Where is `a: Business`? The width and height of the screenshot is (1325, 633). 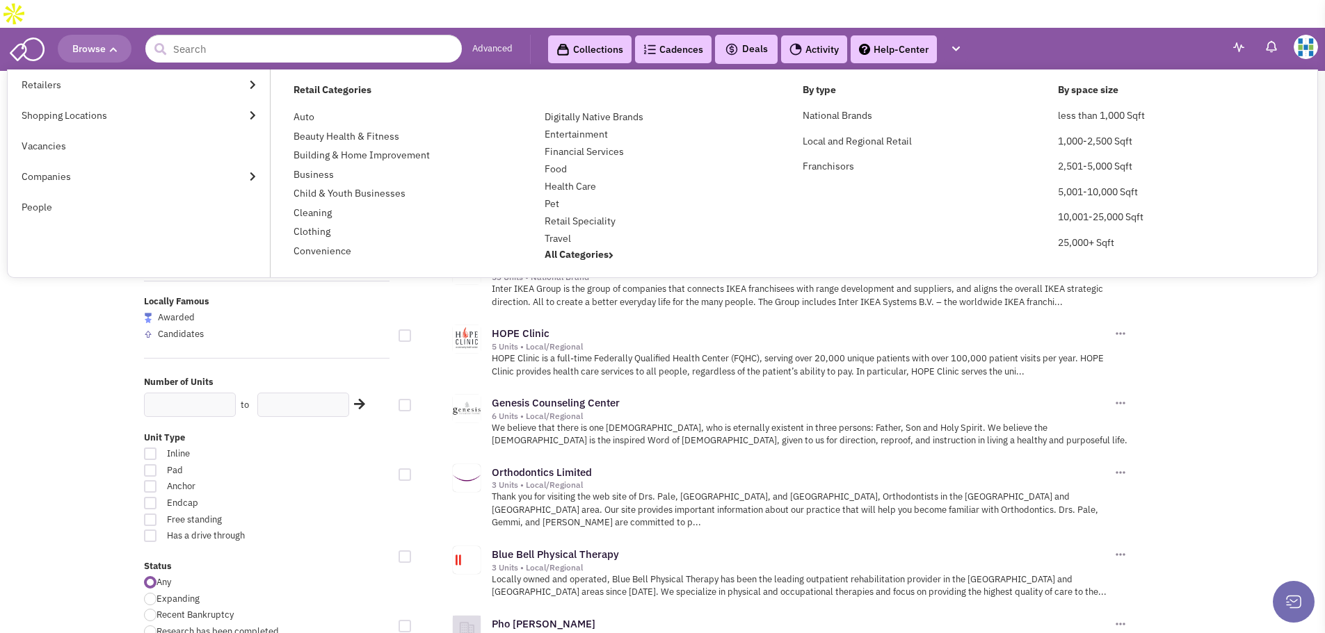 a: Business is located at coordinates (314, 175).